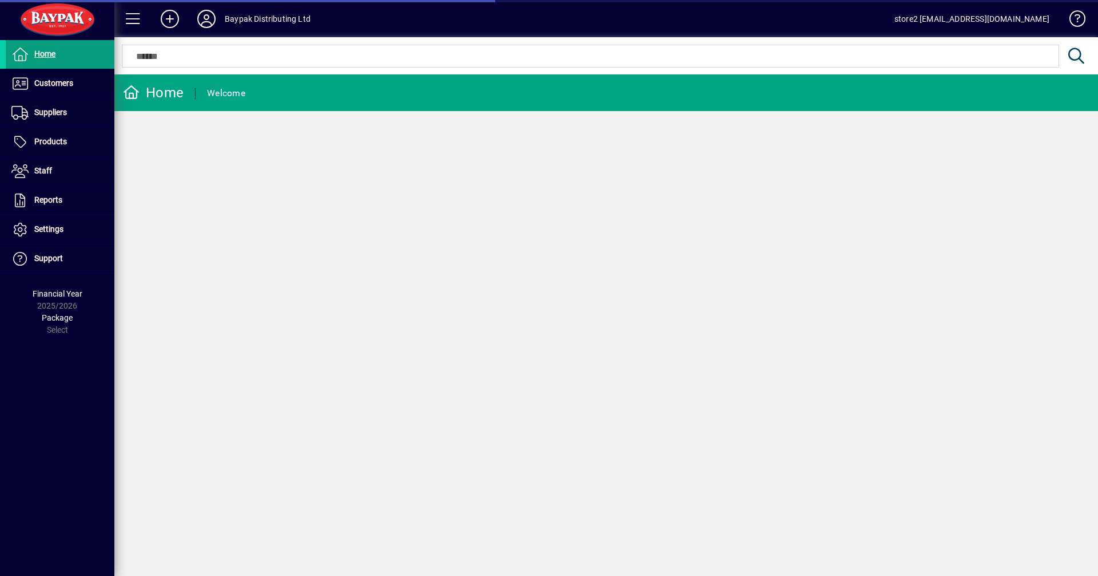  Describe the element at coordinates (170, 19) in the screenshot. I see `button: Add` at that location.